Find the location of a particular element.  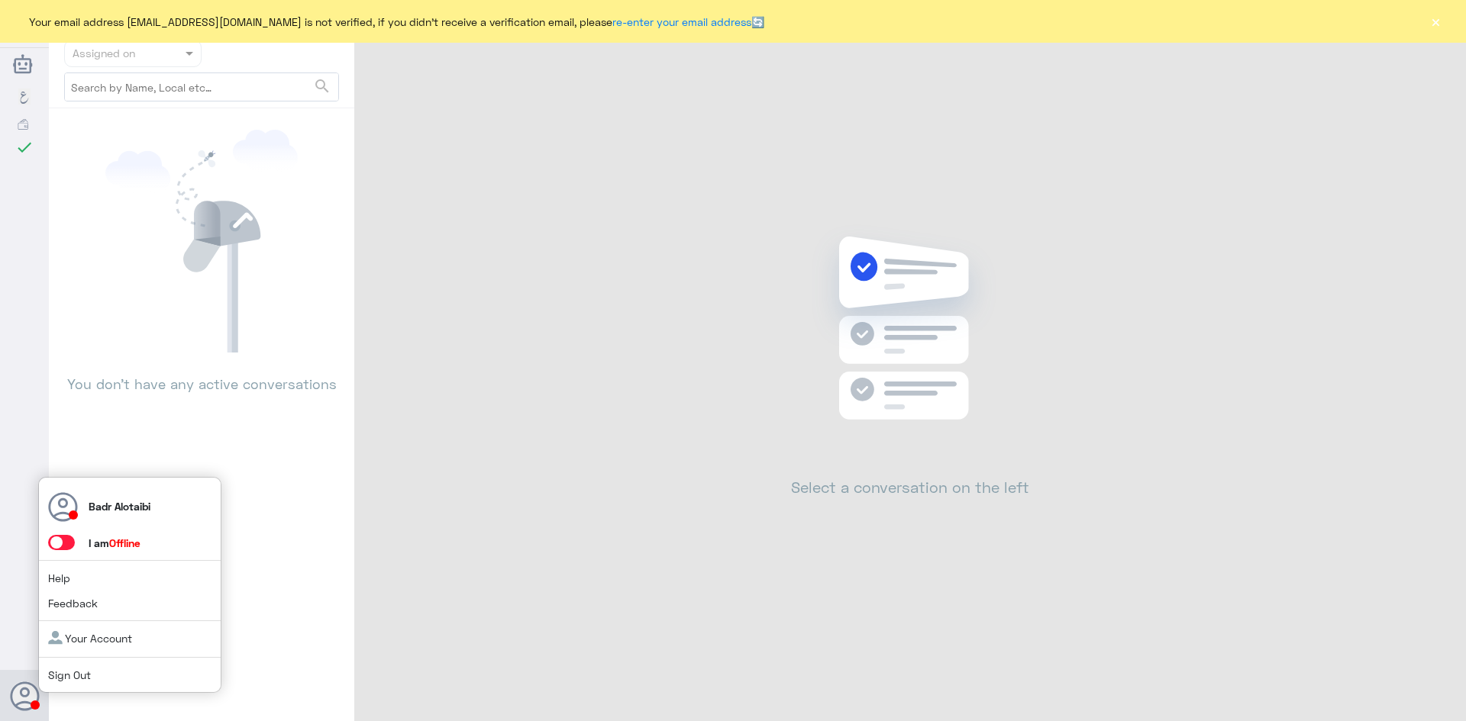

p: Badr Alotaibi is located at coordinates (119, 506).